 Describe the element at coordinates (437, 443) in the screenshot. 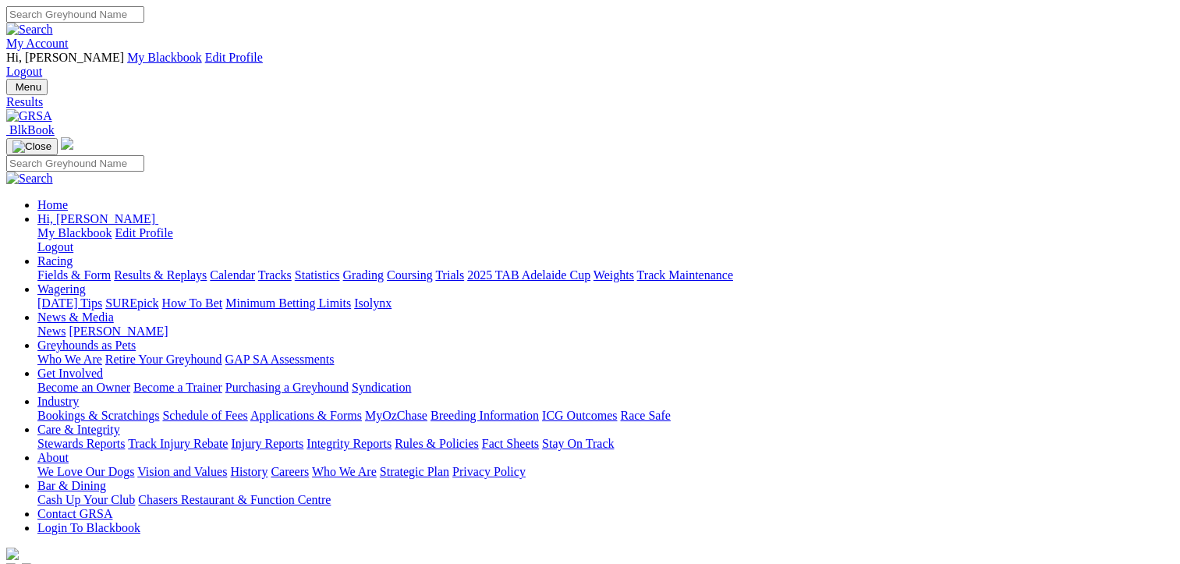

I see `a: Rules & Policies` at that location.